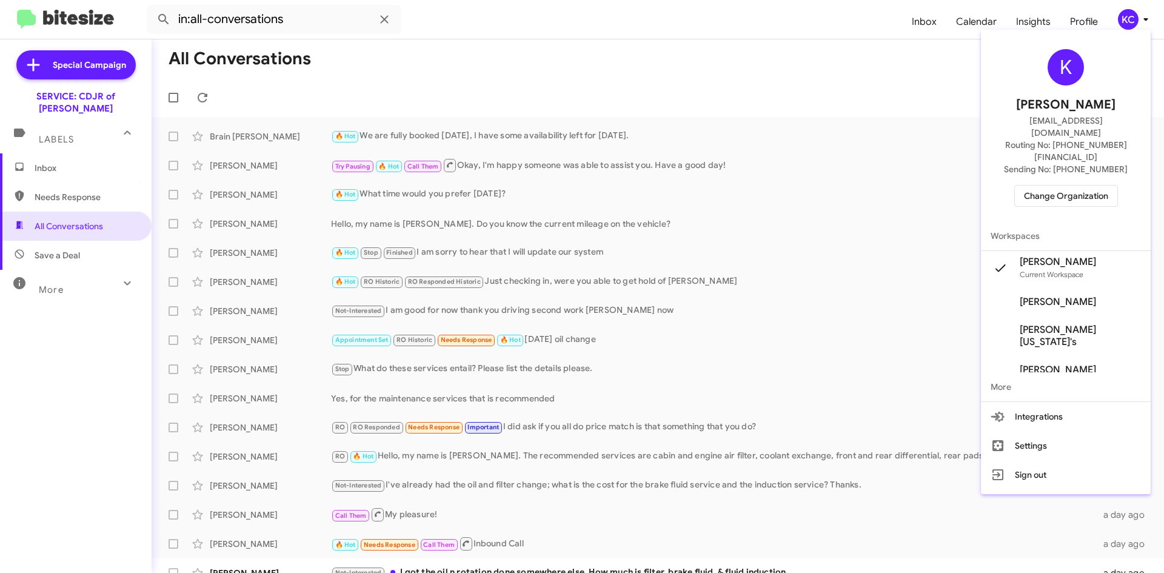  What do you see at coordinates (1065, 196) in the screenshot?
I see `span: Change Organization` at bounding box center [1065, 196].